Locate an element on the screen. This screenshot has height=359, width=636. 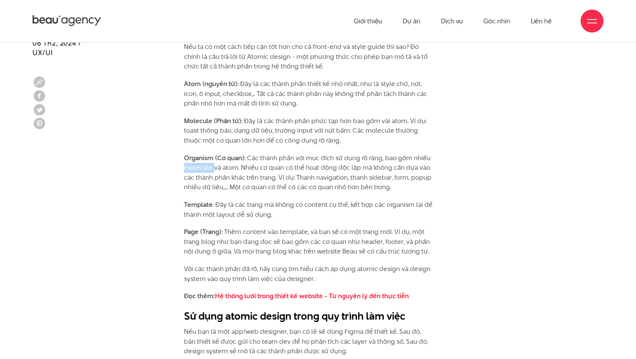
strong: Template is located at coordinates (198, 204).